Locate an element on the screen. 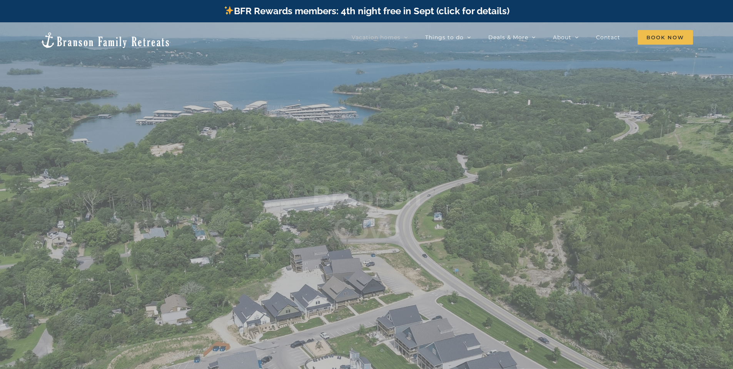 The width and height of the screenshot is (733, 369). a: Things to do is located at coordinates (448, 37).